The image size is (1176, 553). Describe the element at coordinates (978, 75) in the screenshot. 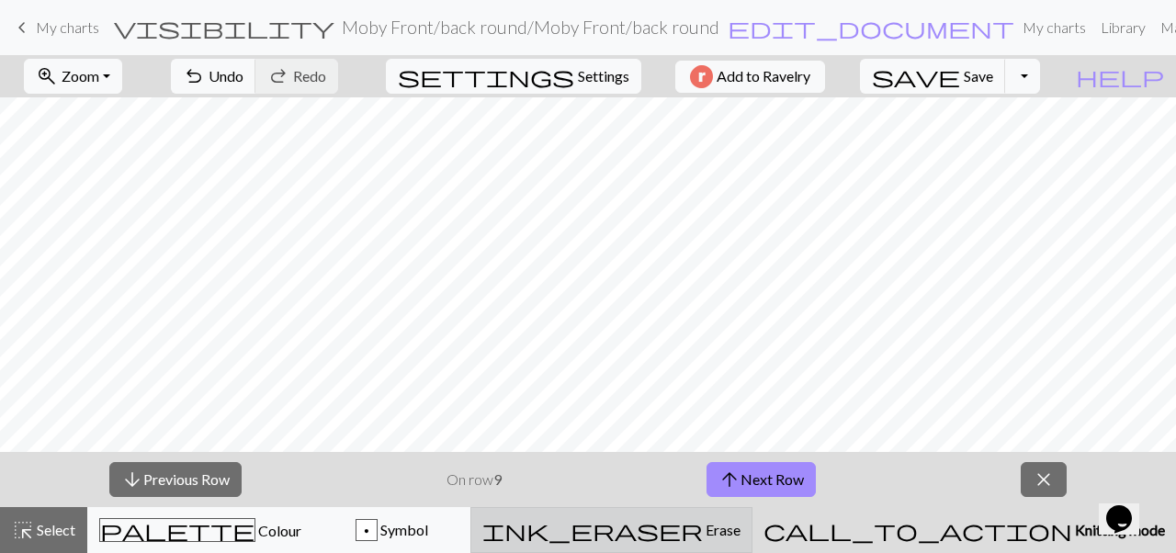

I see `span: Save` at that location.